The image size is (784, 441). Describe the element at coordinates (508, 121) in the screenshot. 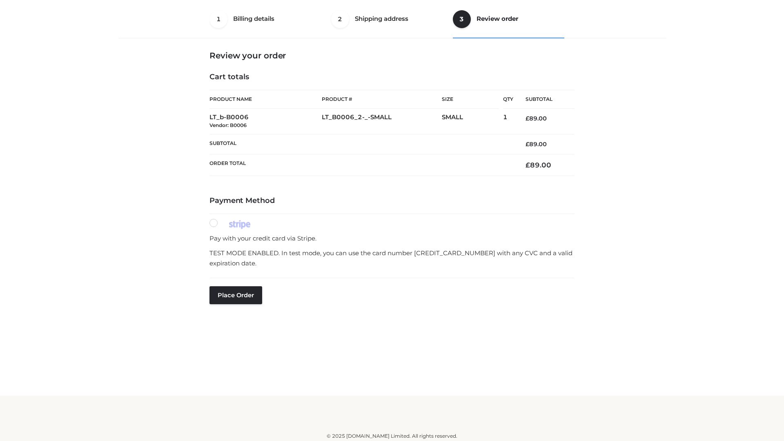

I see `td: 1` at that location.